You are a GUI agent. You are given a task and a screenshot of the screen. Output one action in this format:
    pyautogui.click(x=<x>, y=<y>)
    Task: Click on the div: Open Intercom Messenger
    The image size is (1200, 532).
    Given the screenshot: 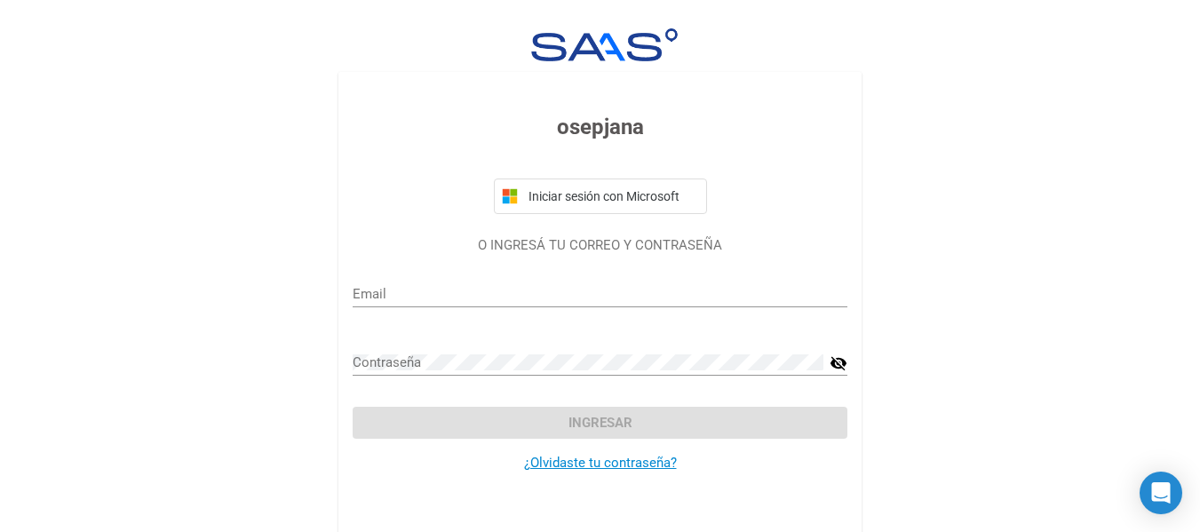 What is the action you would take?
    pyautogui.click(x=1161, y=493)
    